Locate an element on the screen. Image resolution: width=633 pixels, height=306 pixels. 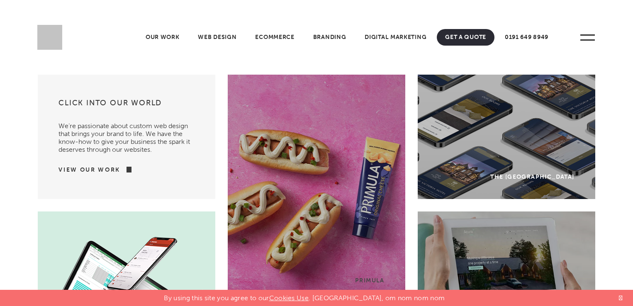
a: Get A Quote is located at coordinates (465, 37).